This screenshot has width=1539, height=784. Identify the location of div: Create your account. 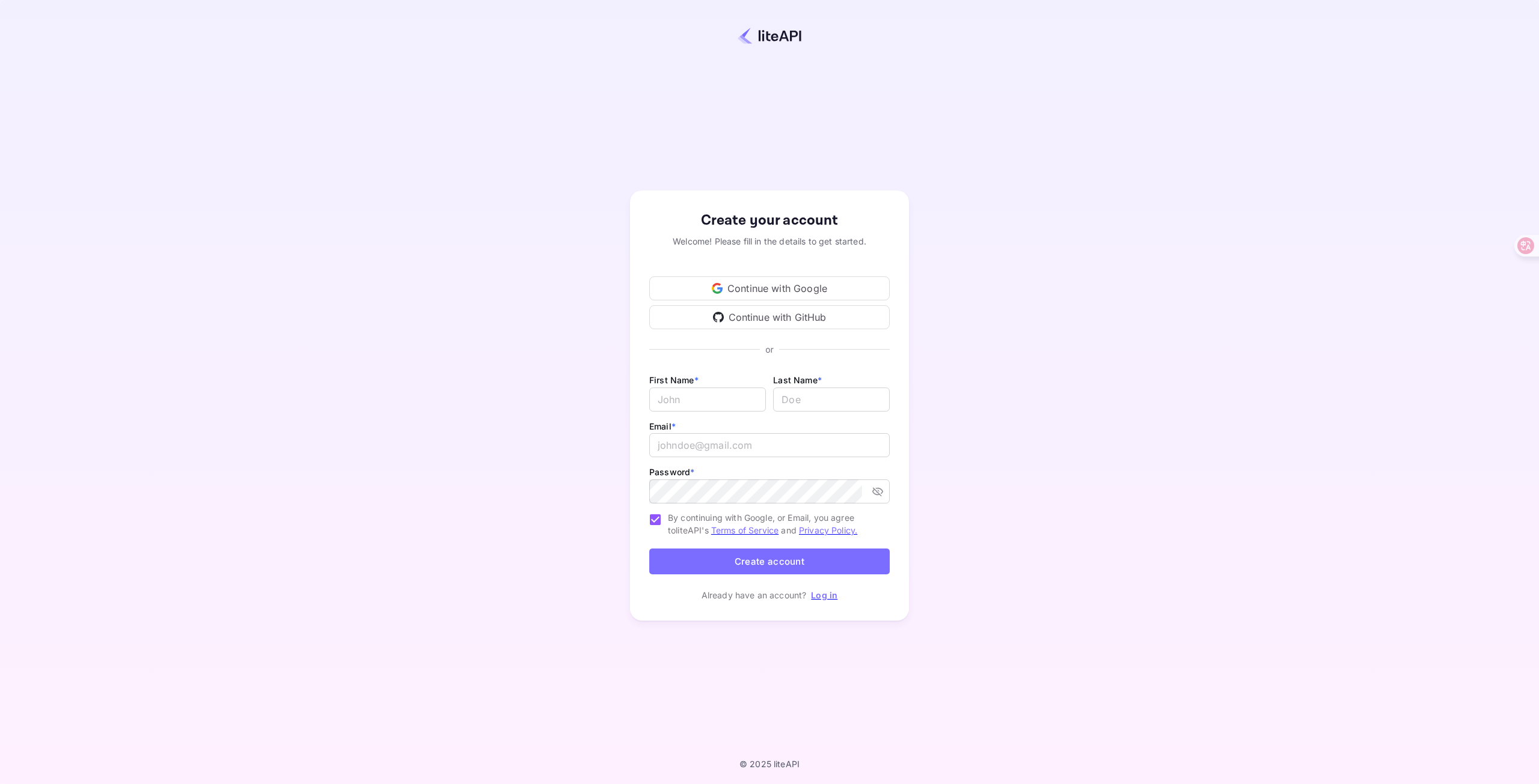
(770, 221).